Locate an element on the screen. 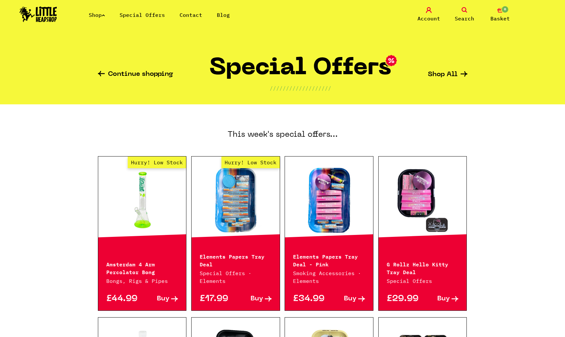  h3: This week's special offers... is located at coordinates (282, 130).